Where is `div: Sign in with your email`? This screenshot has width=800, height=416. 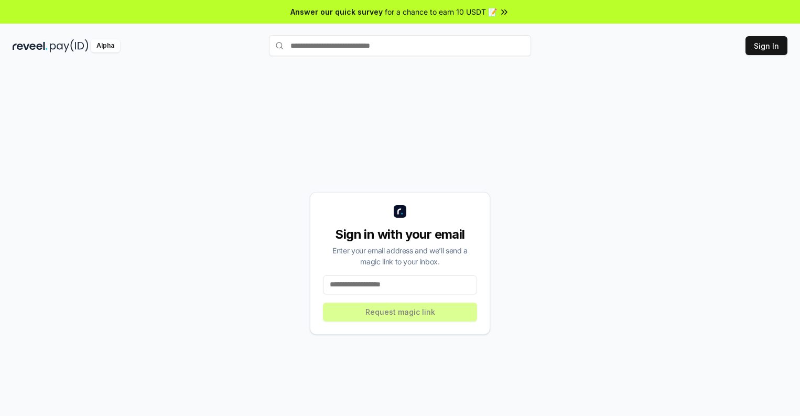 div: Sign in with your email is located at coordinates (400, 234).